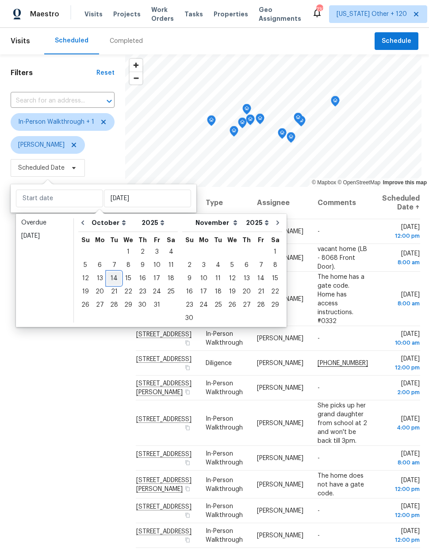 Image resolution: width=429 pixels, height=559 pixels. What do you see at coordinates (278, 223) in the screenshot?
I see `button: Go to next month` at bounding box center [278, 223].